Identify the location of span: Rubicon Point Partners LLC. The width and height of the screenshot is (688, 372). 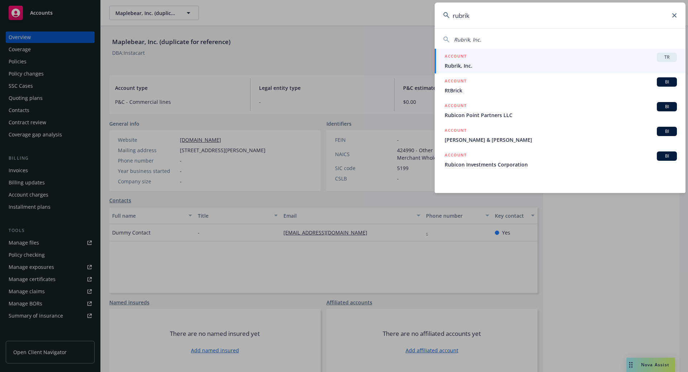
(561, 115).